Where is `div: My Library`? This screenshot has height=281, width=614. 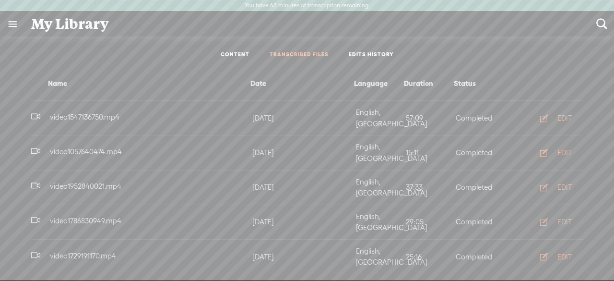
div: My Library is located at coordinates (307, 24).